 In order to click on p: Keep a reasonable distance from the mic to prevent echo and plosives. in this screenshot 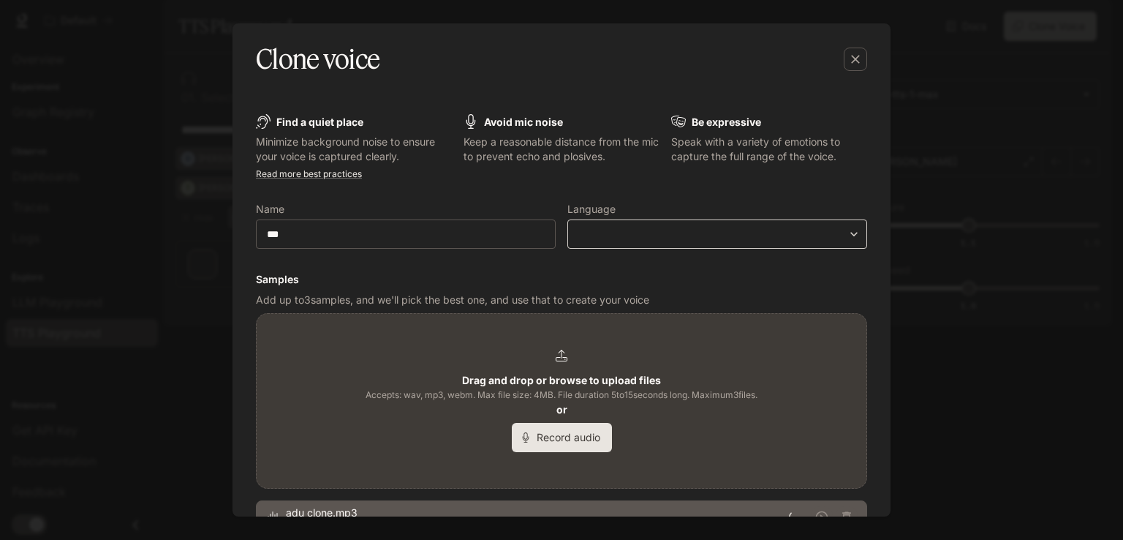, I will do `click(562, 149)`.